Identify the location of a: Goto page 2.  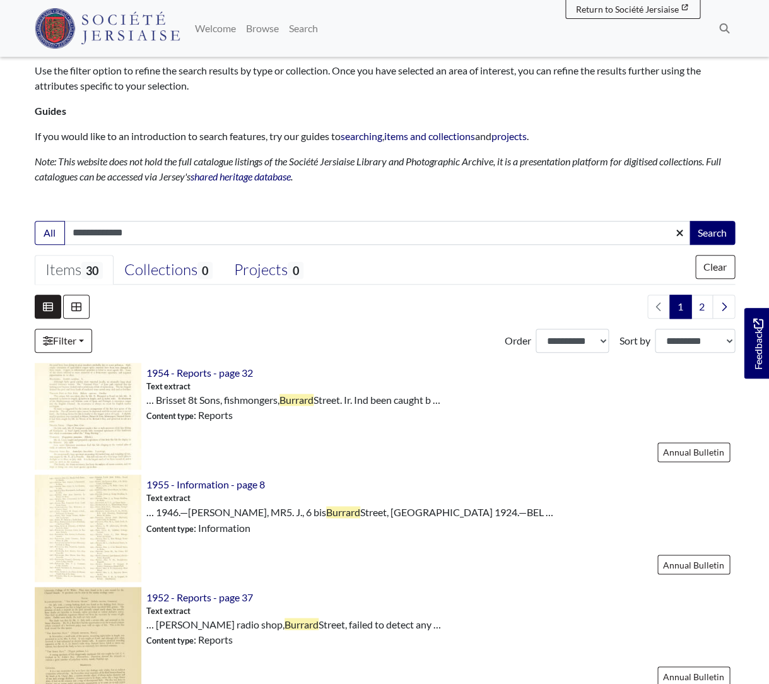
(701, 307).